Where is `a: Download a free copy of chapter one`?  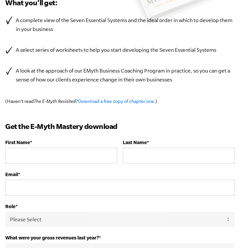 a: Download a free copy of chapter one is located at coordinates (116, 101).